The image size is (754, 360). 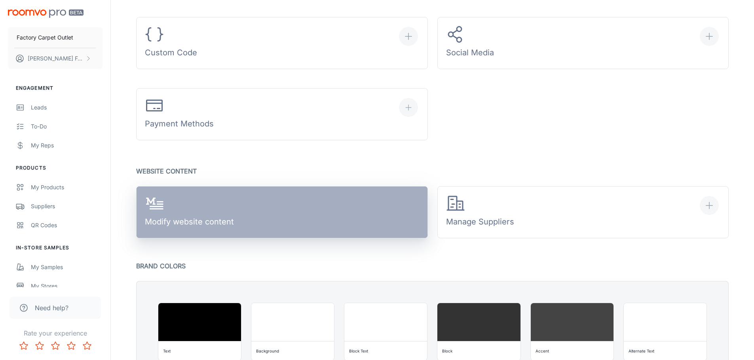 What do you see at coordinates (470, 43) in the screenshot?
I see `div: Social Media` at bounding box center [470, 43].